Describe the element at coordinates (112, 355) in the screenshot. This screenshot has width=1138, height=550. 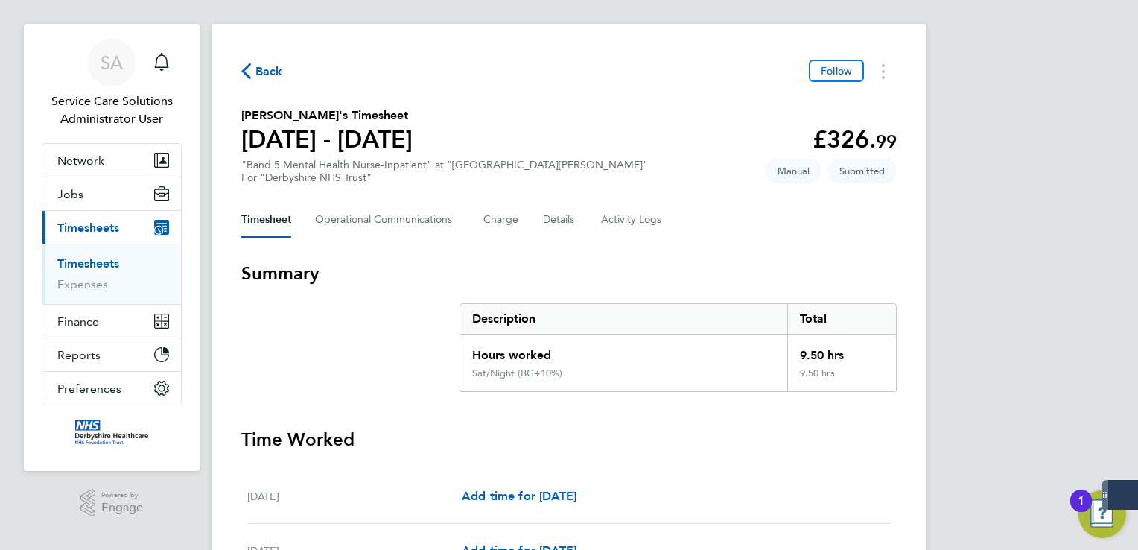
I see `button: Reports` at that location.